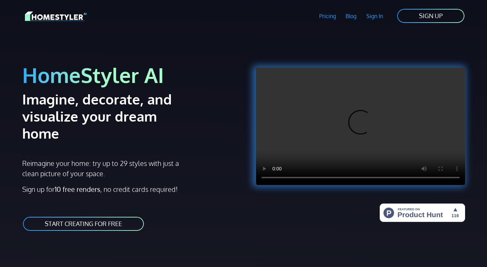 This screenshot has height=267, width=487. What do you see at coordinates (109, 116) in the screenshot?
I see `h2: Imagine, decorate, and visualize your dream home` at bounding box center [109, 116].